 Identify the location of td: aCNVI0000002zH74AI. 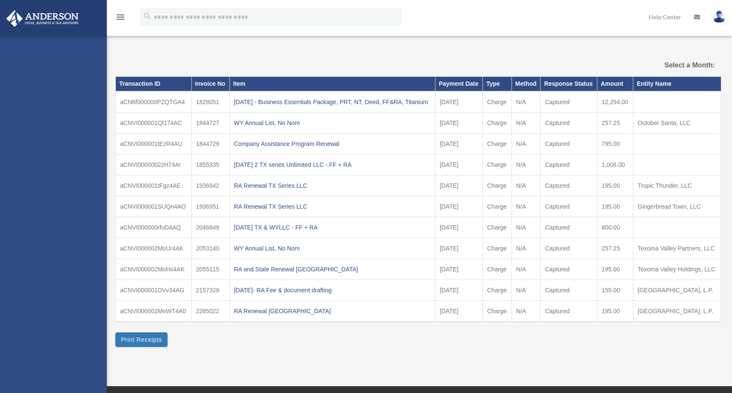
(154, 164).